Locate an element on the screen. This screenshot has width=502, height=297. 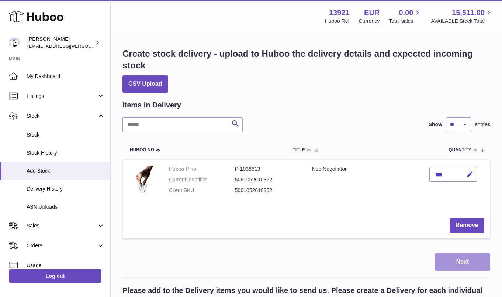
span: Huboo no is located at coordinates (142, 150).